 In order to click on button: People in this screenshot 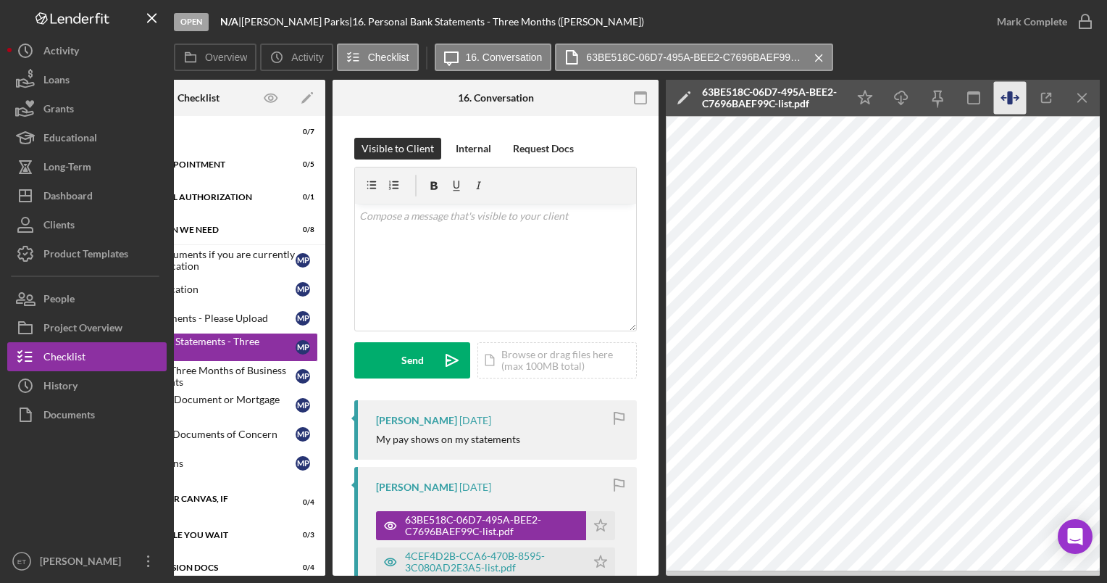, I will do `click(87, 299)`.